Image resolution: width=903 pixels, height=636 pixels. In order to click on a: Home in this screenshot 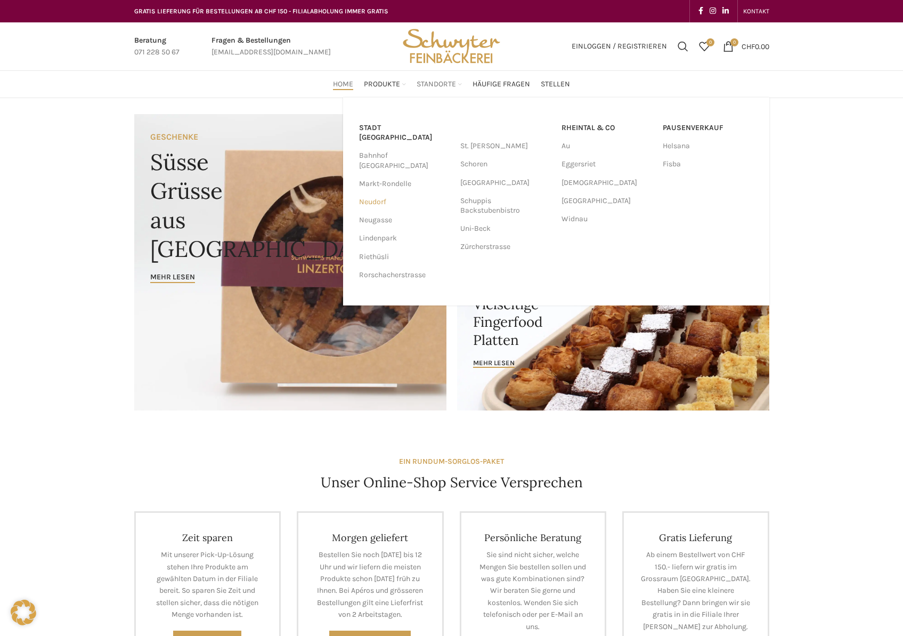, I will do `click(343, 84)`.